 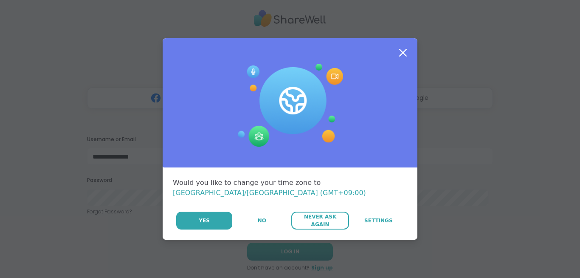 What do you see at coordinates (320, 220) in the screenshot?
I see `button: Never Ask Again` at bounding box center [320, 220].